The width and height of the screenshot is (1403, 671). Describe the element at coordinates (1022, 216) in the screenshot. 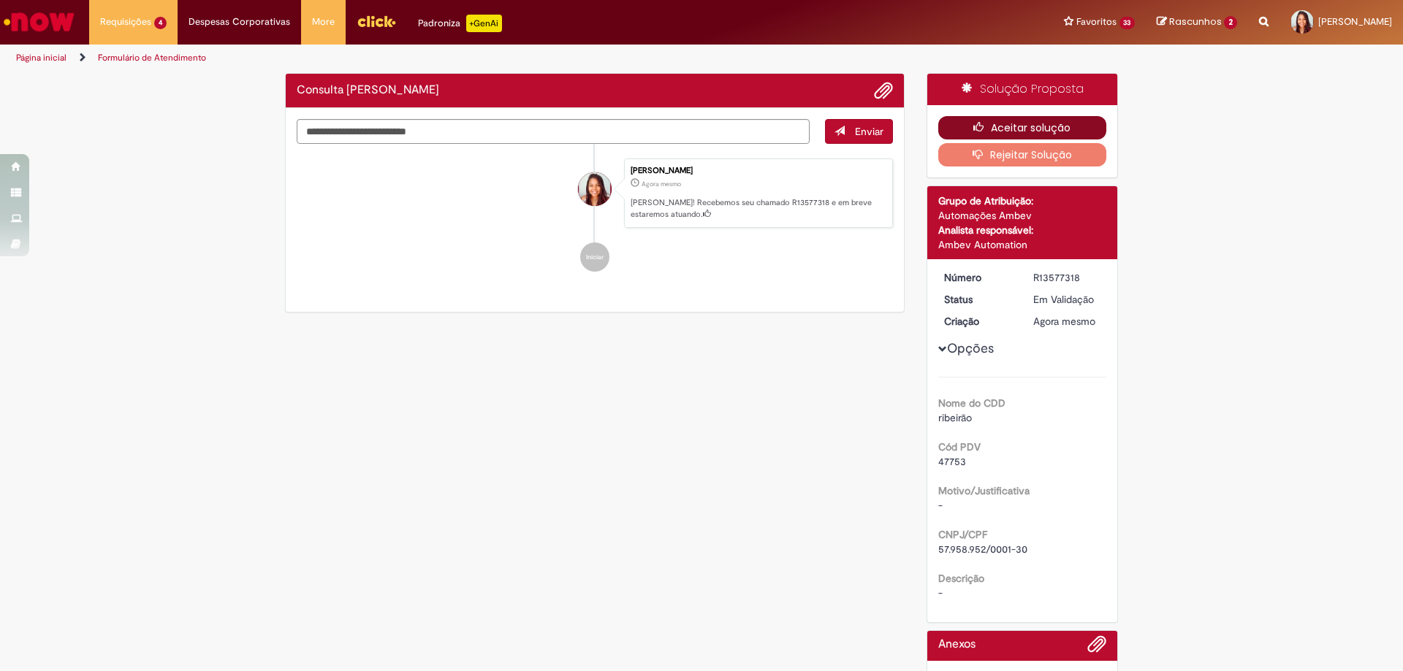

I see `div: Automações Ambev` at that location.